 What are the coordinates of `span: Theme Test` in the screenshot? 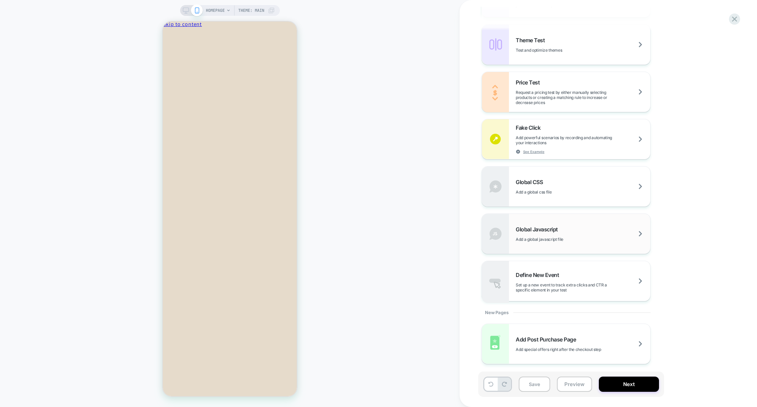 It's located at (532, 40).